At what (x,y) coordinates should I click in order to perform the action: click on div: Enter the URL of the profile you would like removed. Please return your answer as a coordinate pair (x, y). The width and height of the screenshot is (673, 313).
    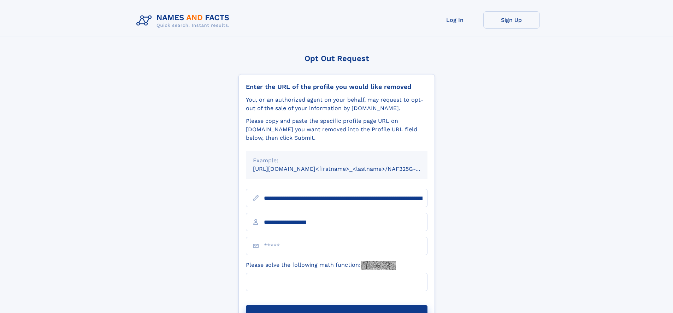
    Looking at the image, I should click on (337, 87).